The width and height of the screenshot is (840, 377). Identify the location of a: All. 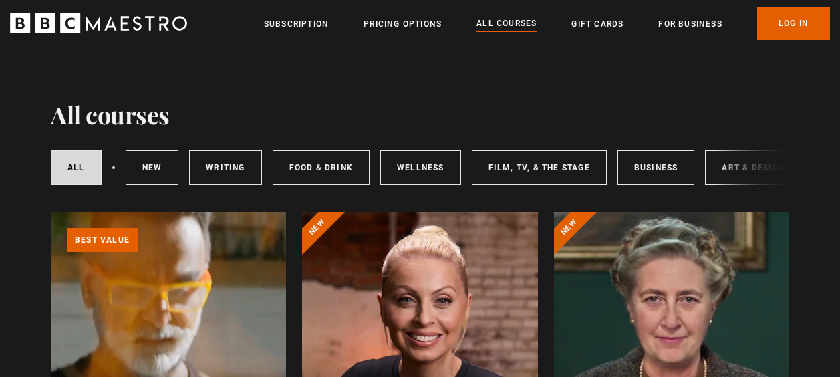
(76, 168).